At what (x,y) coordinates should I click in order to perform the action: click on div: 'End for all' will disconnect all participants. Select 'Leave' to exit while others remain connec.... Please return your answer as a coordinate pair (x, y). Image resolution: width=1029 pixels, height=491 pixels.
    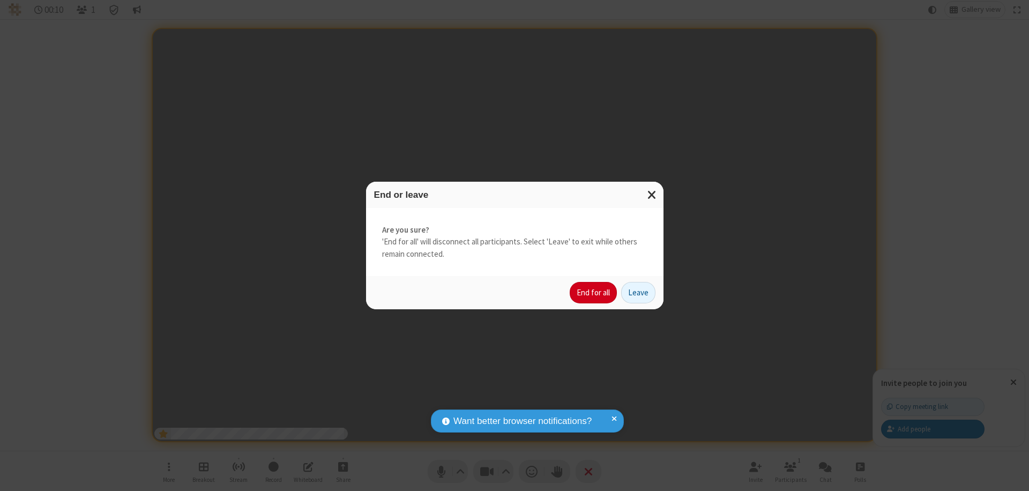
    Looking at the image, I should click on (515, 242).